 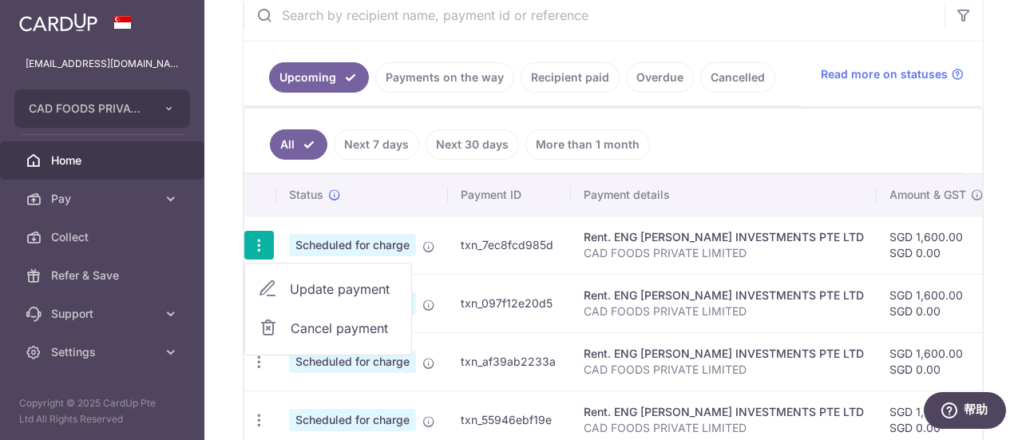 I want to click on a: Recipient paid, so click(x=570, y=77).